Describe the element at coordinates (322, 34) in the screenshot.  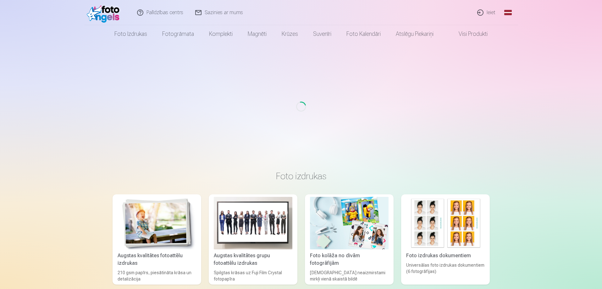
I see `a: Suvenīri` at that location.